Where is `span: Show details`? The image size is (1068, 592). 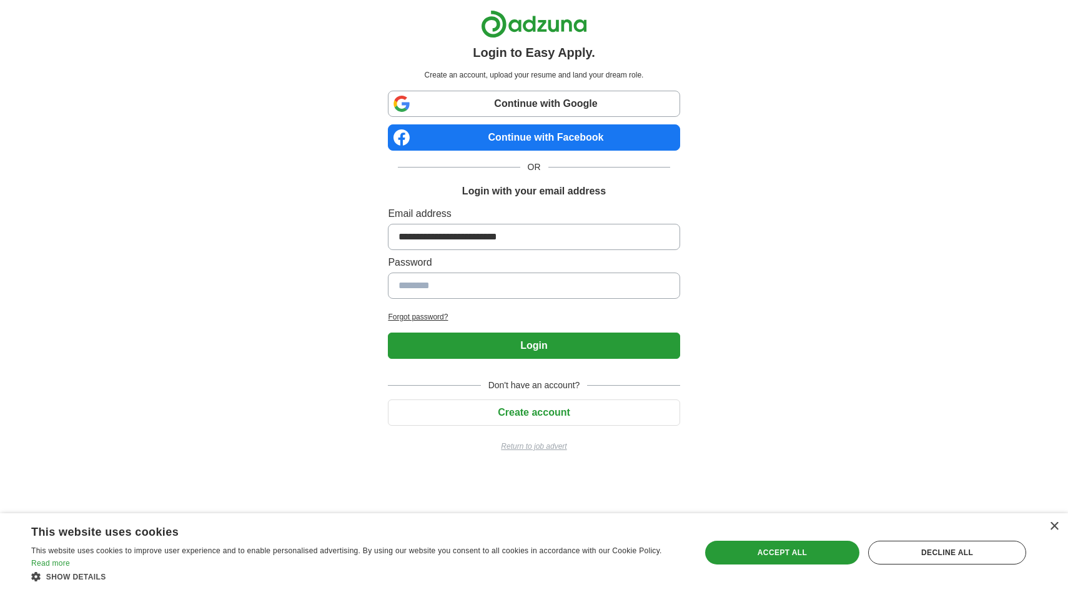 span: Show details is located at coordinates (76, 577).